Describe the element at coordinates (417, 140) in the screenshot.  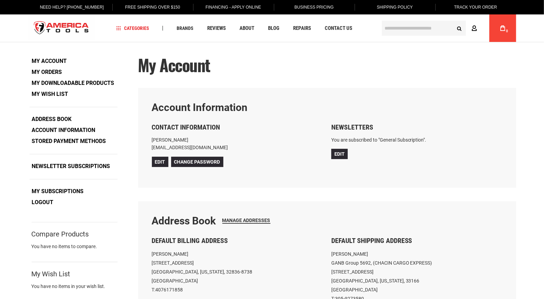
I see `p: You are subscribed to "General Subscription".` at that location.